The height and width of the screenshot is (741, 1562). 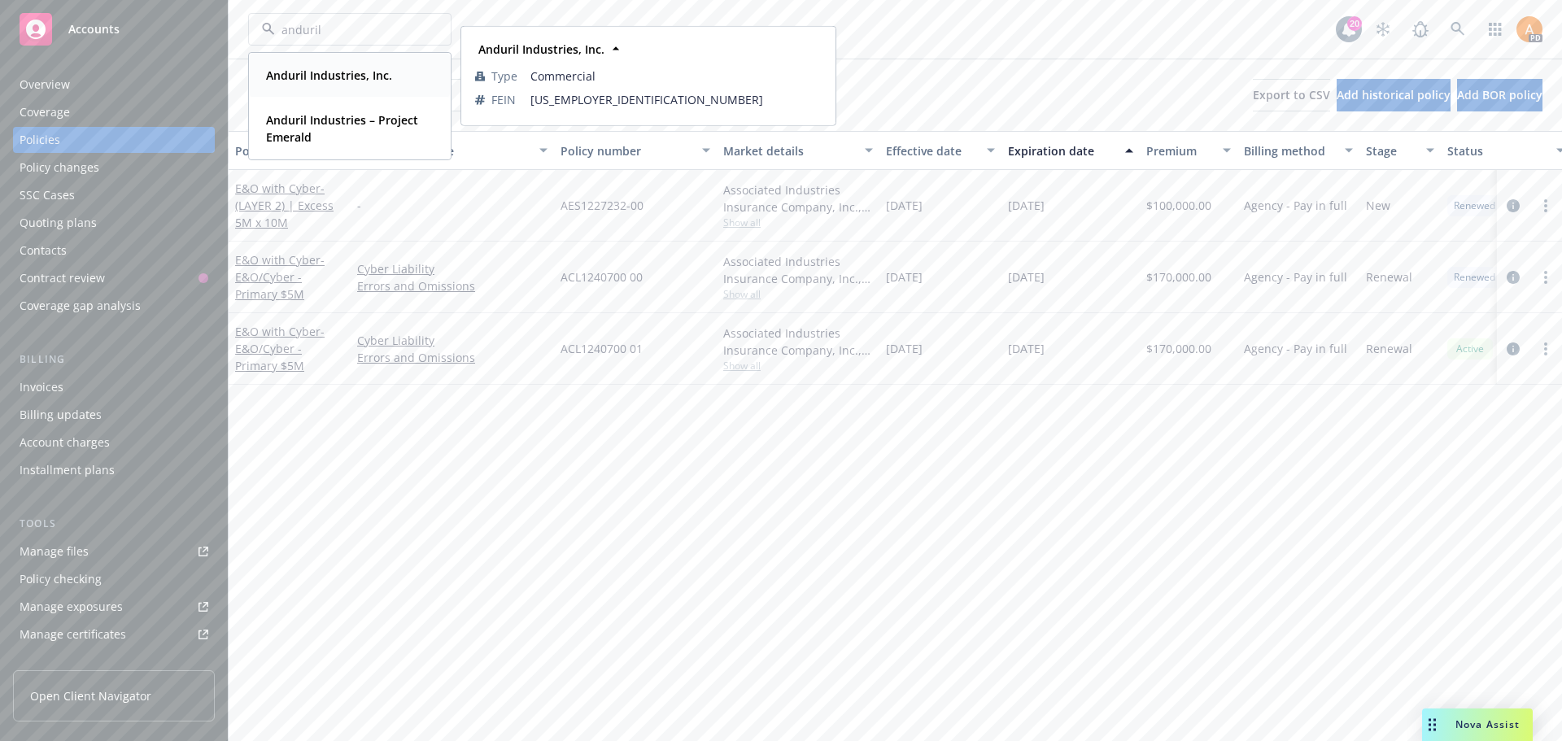 I want to click on div: Policy details, so click(x=281, y=150).